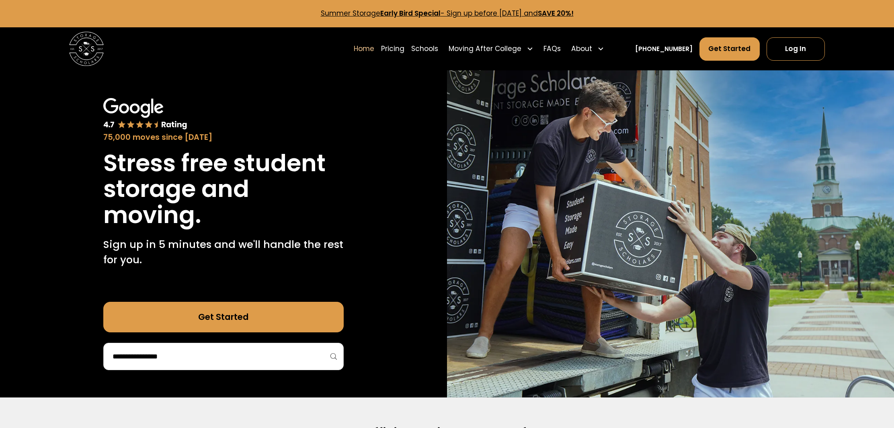  Describe the element at coordinates (552, 49) in the screenshot. I see `a: FAQs` at that location.